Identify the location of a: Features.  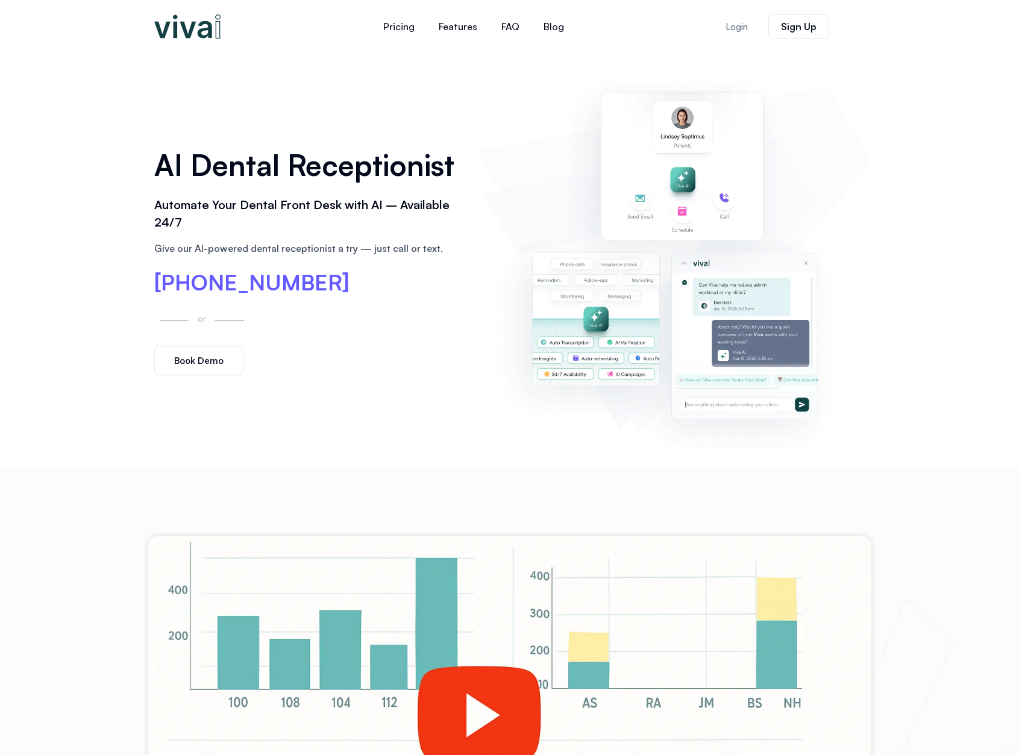
(458, 27).